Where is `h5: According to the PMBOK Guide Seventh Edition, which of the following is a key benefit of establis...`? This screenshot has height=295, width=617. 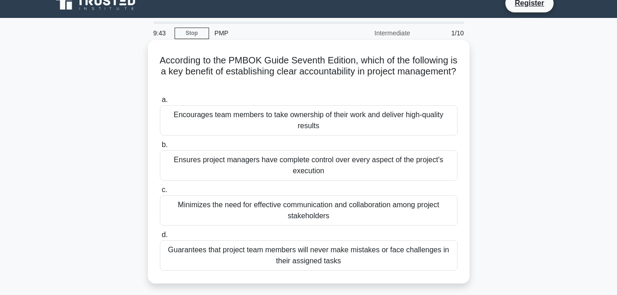 h5: According to the PMBOK Guide Seventh Edition, which of the following is a key benefit of establis... is located at coordinates (309, 72).